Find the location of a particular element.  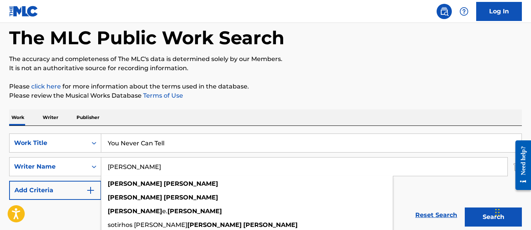

p: Please review the Musical Works Database is located at coordinates (266, 96).